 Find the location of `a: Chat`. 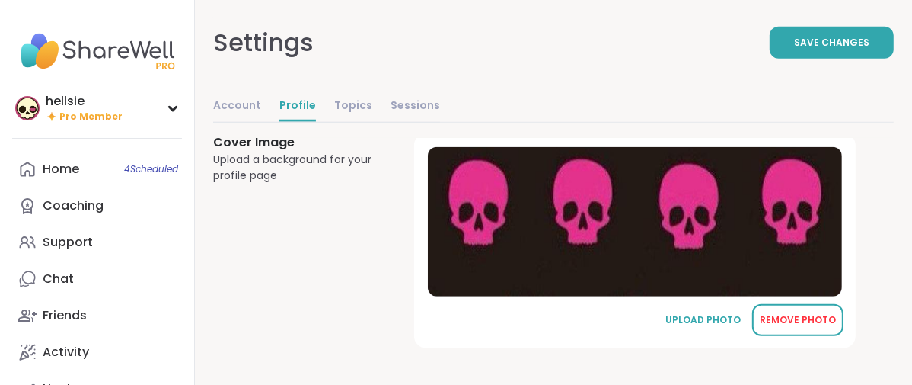

a: Chat is located at coordinates (97, 279).